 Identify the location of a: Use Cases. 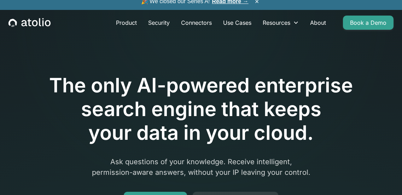
(237, 23).